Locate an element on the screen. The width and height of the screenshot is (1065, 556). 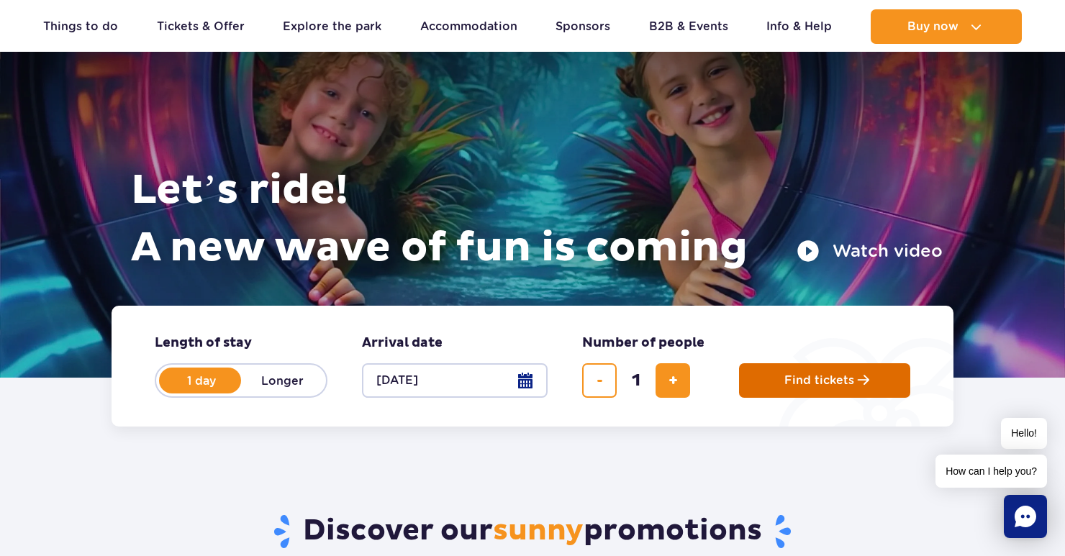
span: Arrival date is located at coordinates (402, 343).